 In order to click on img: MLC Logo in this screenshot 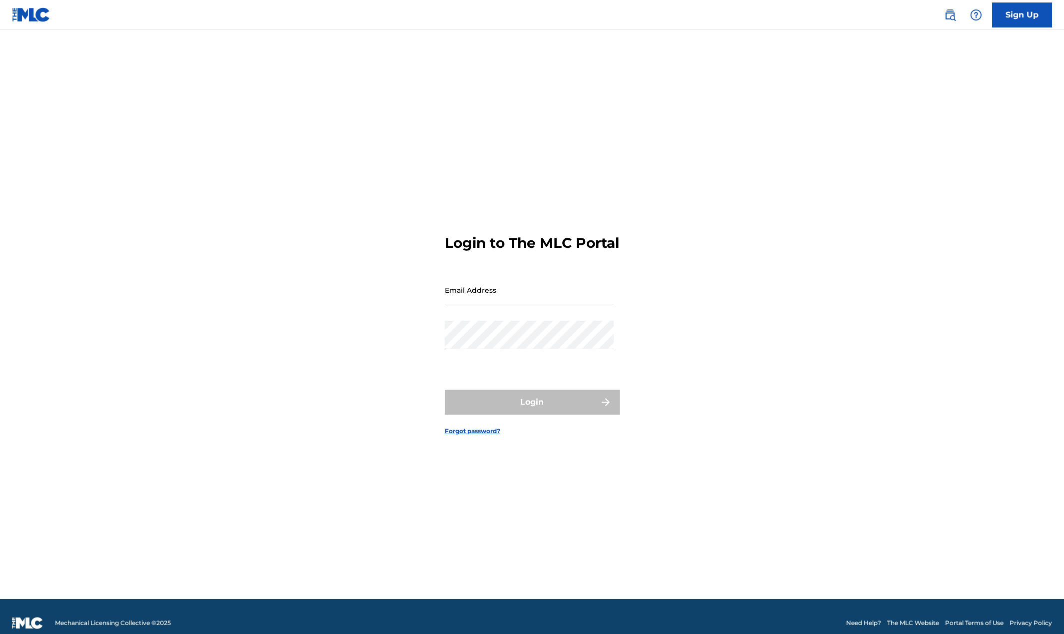, I will do `click(31, 14)`.